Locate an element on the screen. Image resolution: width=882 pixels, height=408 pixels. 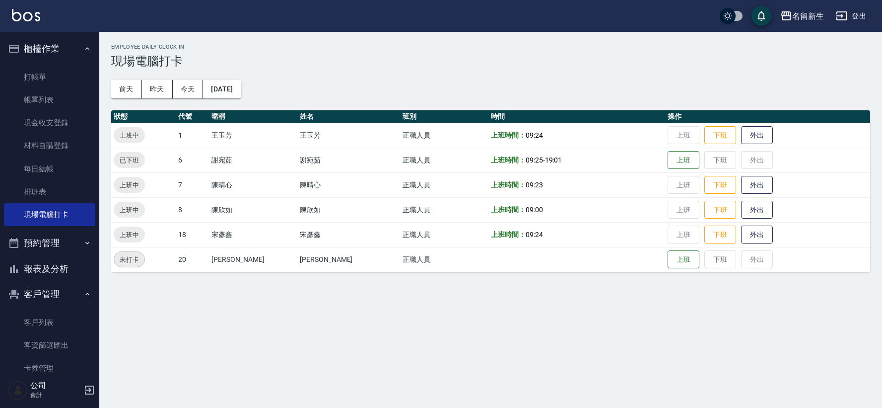
button: 今天 is located at coordinates (188, 89).